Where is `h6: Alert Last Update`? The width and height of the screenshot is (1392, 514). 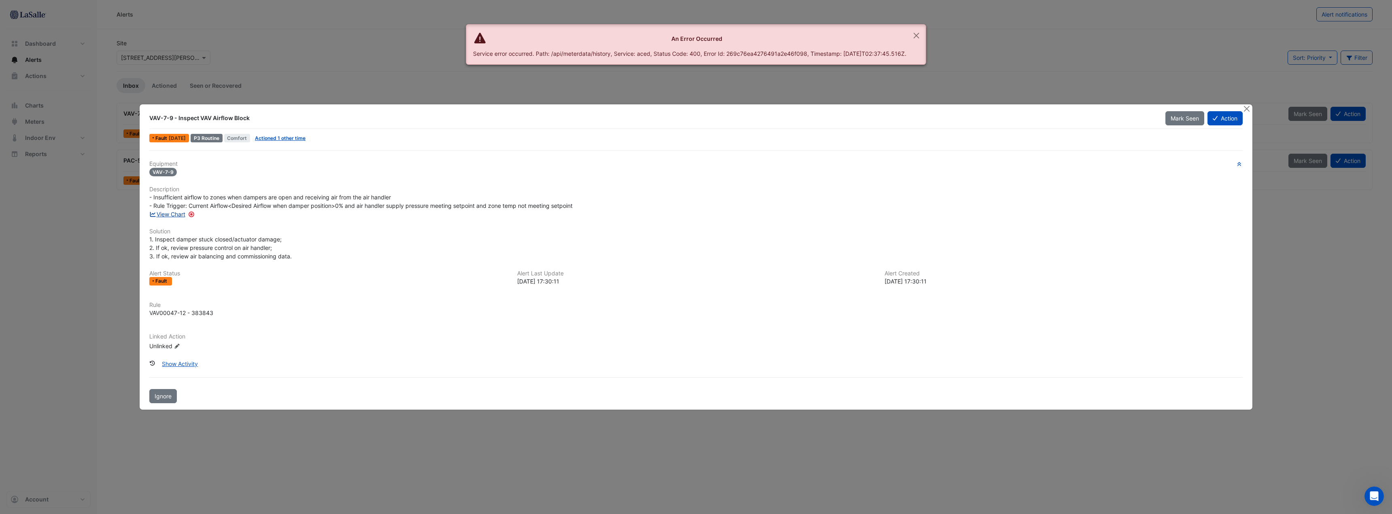 h6: Alert Last Update is located at coordinates (696, 274).